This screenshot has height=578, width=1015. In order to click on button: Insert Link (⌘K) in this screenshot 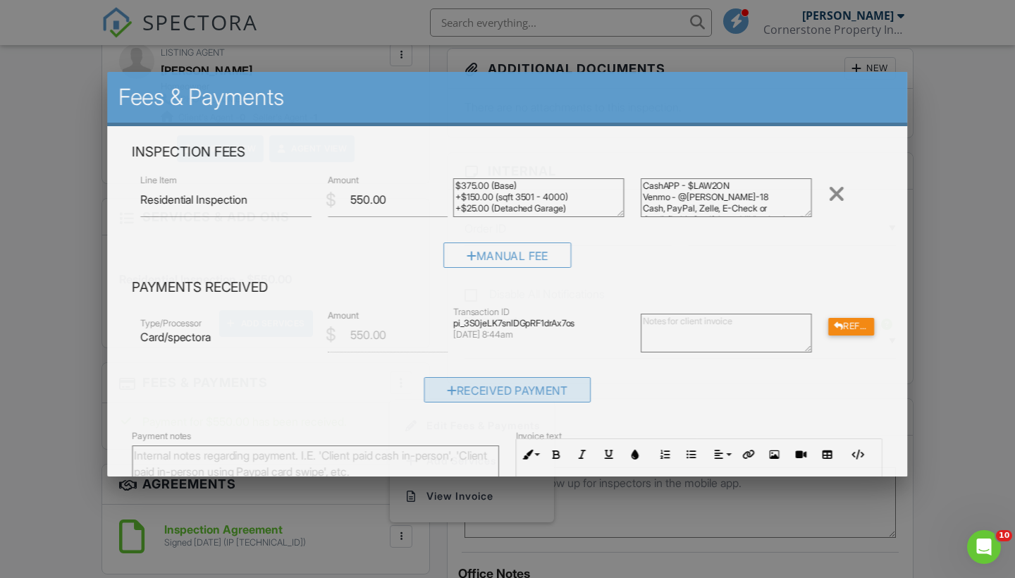, I will do `click(747, 455)`.